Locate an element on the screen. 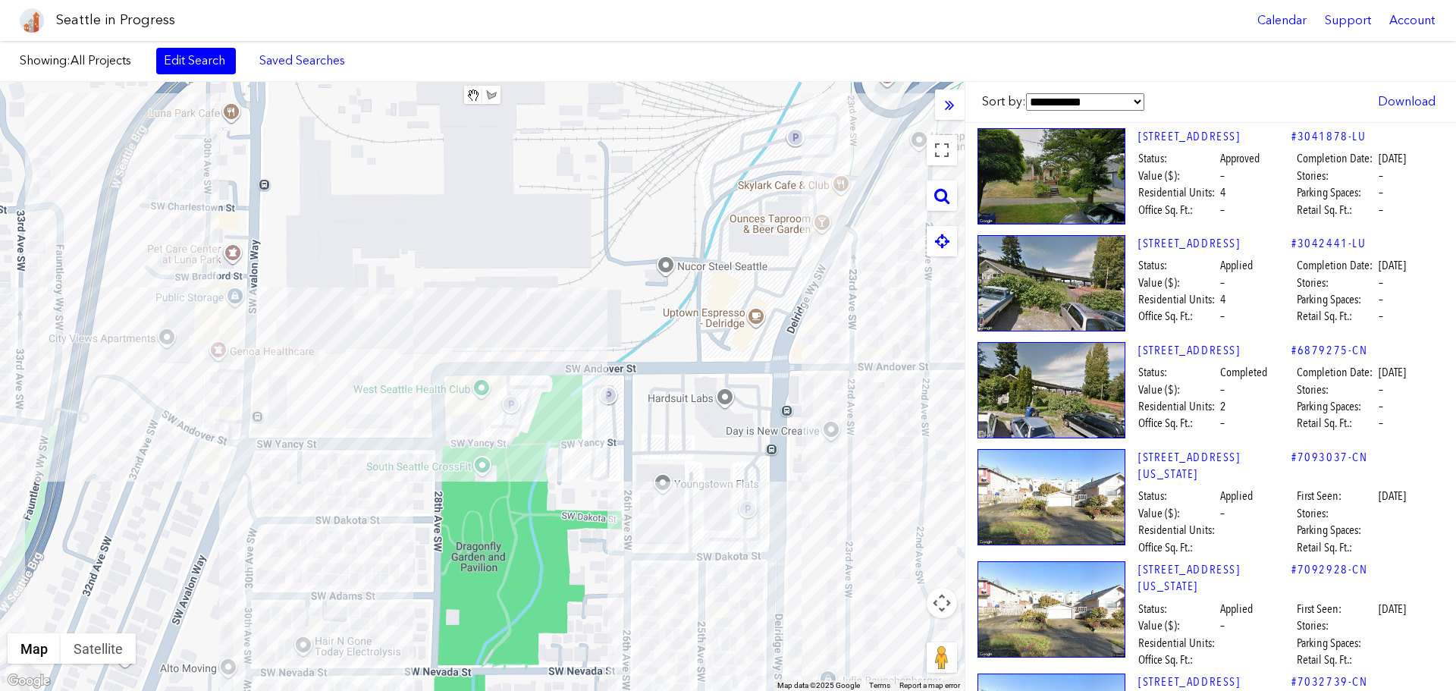 The image size is (1456, 691). button: Stop drawing is located at coordinates (473, 95).